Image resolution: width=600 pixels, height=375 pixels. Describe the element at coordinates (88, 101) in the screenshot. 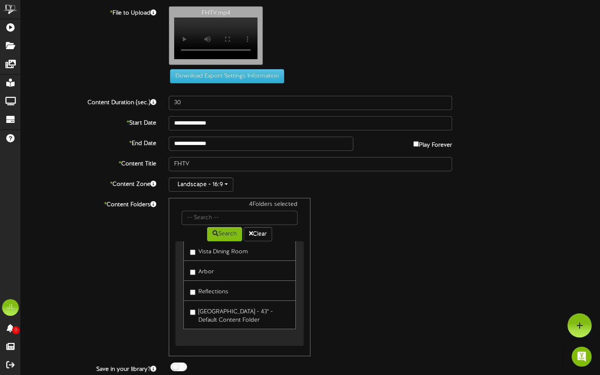

I see `label: Content Duration (sec.)` at that location.